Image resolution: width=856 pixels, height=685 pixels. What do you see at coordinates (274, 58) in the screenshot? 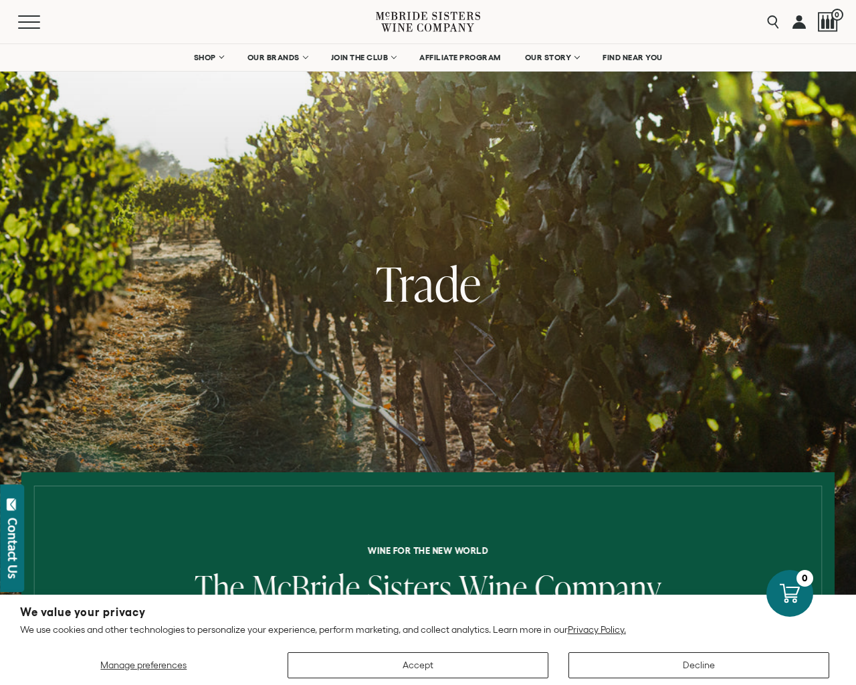
I see `span: OUR BRANDS` at bounding box center [274, 58].